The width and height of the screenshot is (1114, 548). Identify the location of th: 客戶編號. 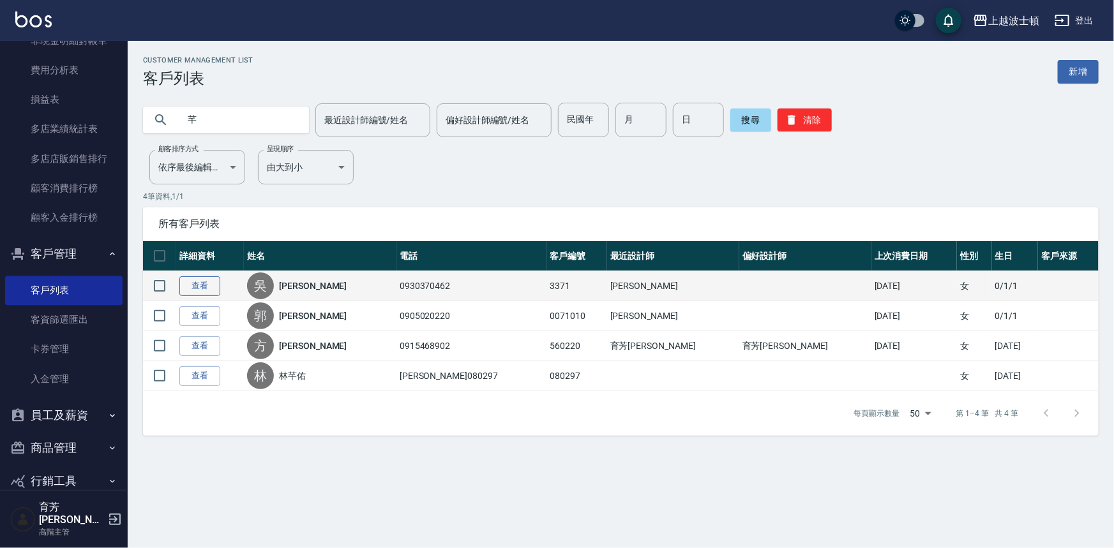
(576, 256).